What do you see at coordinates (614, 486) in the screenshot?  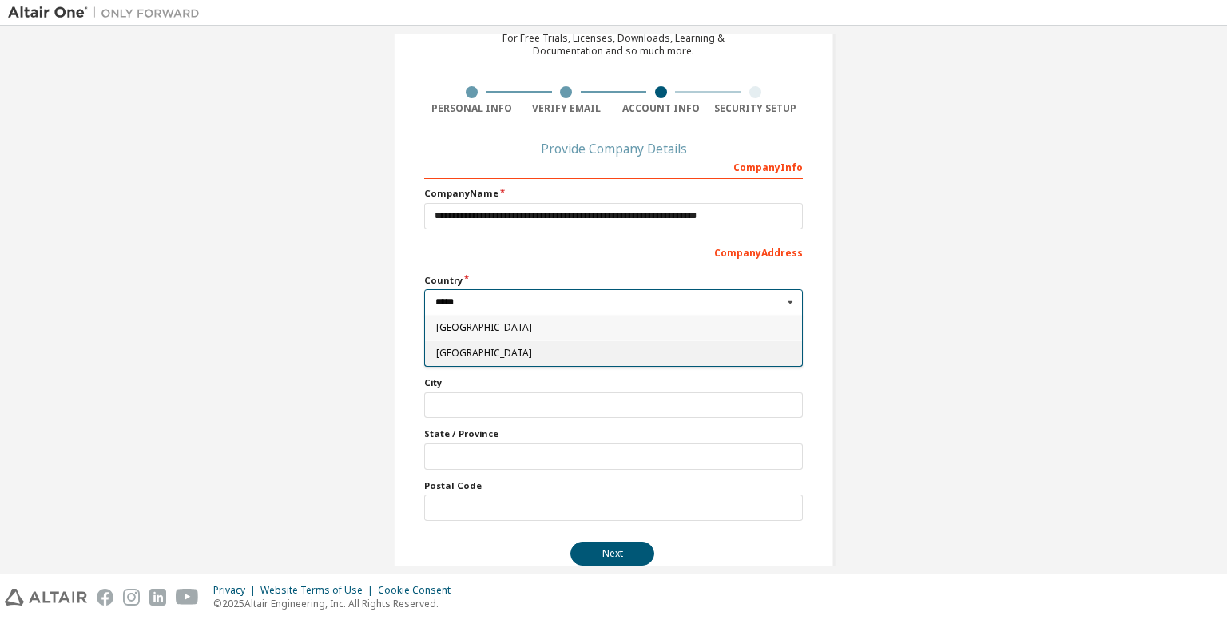 I see `label: Postal Code` at bounding box center [614, 486].